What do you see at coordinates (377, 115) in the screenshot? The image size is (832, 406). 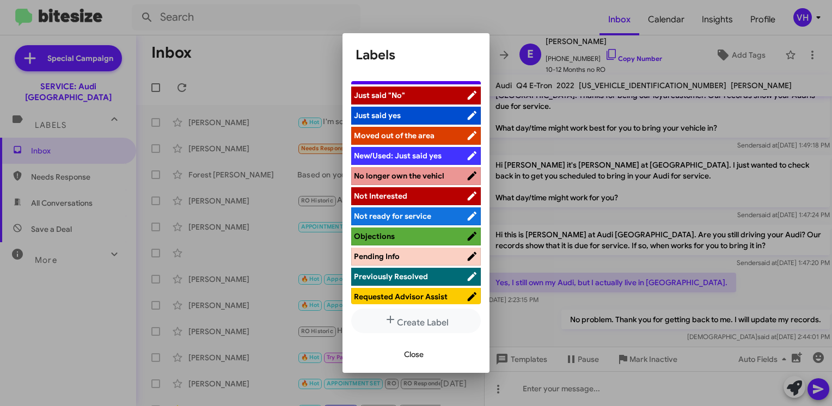 I see `span: Just said yes` at bounding box center [377, 115].